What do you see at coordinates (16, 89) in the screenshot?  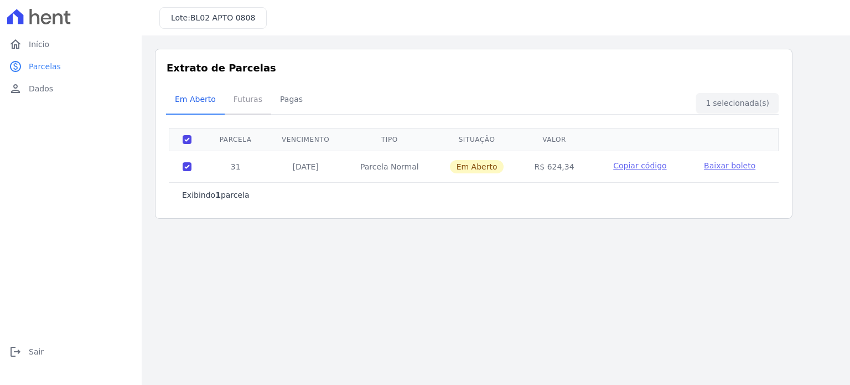 I see `i: person` at bounding box center [16, 89].